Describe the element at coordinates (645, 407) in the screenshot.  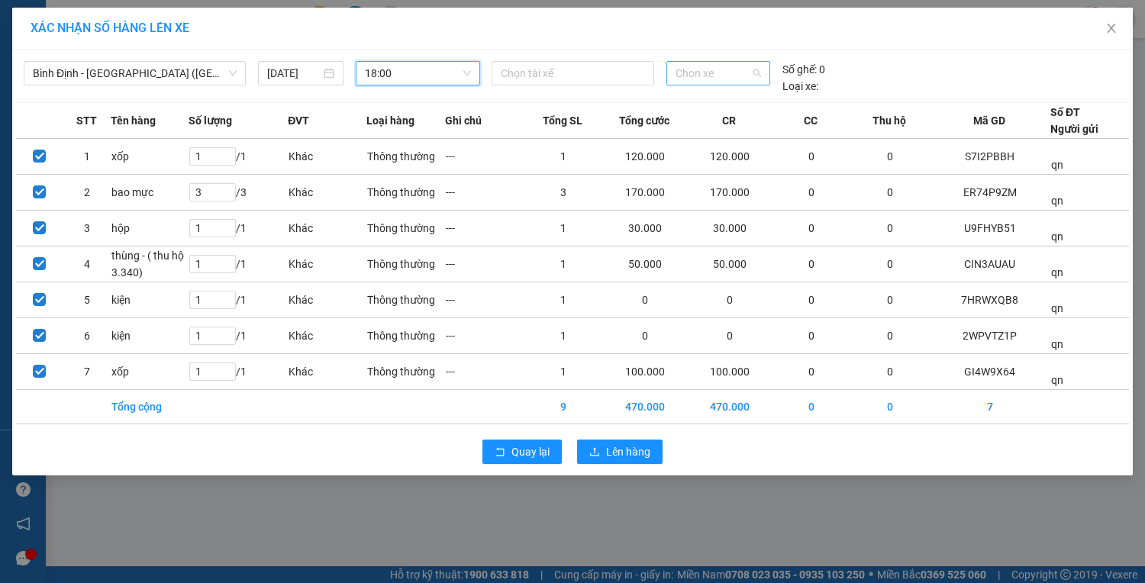
I see `td: 470.000` at that location.